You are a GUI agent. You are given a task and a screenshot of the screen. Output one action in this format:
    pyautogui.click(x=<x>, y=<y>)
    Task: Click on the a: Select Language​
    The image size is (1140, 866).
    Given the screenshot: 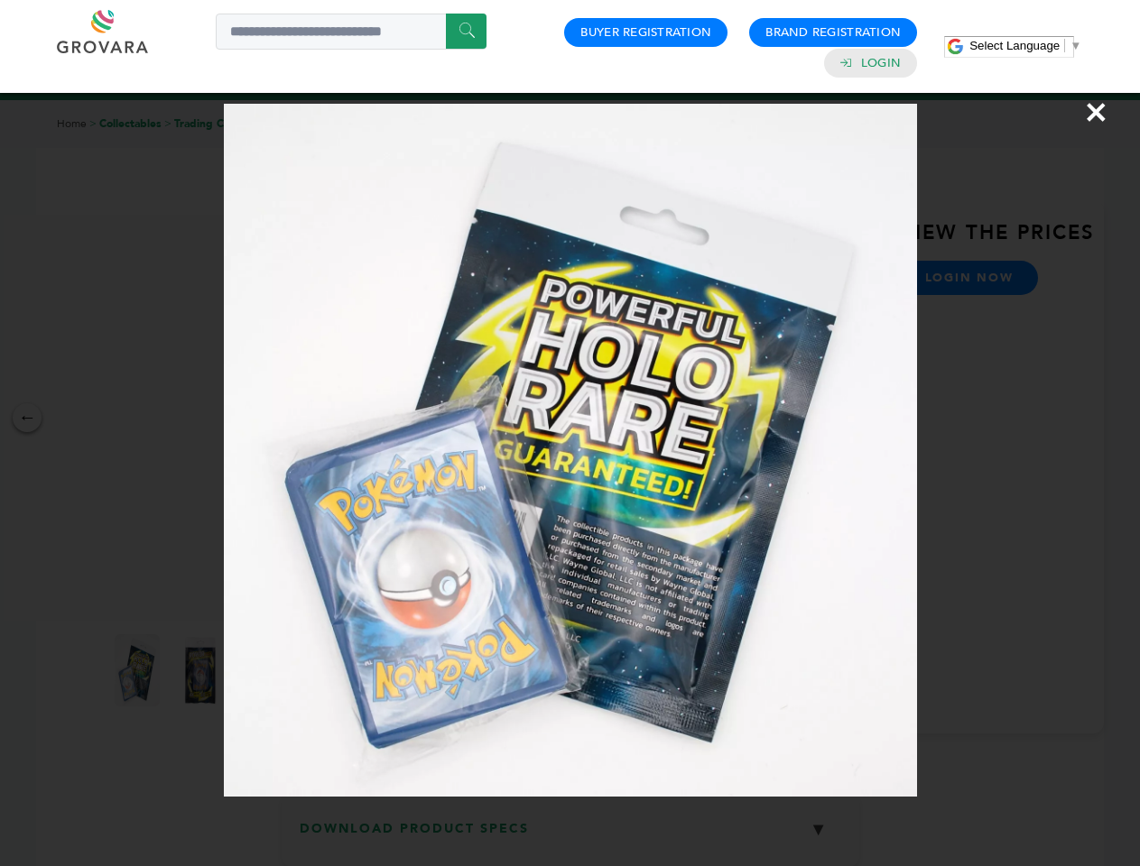 What is the action you would take?
    pyautogui.click(x=1025, y=45)
    